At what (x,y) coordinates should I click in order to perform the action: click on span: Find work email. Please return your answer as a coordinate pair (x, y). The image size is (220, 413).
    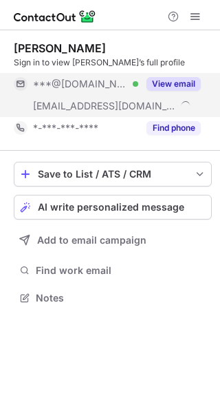
    Looking at the image, I should click on (121, 270).